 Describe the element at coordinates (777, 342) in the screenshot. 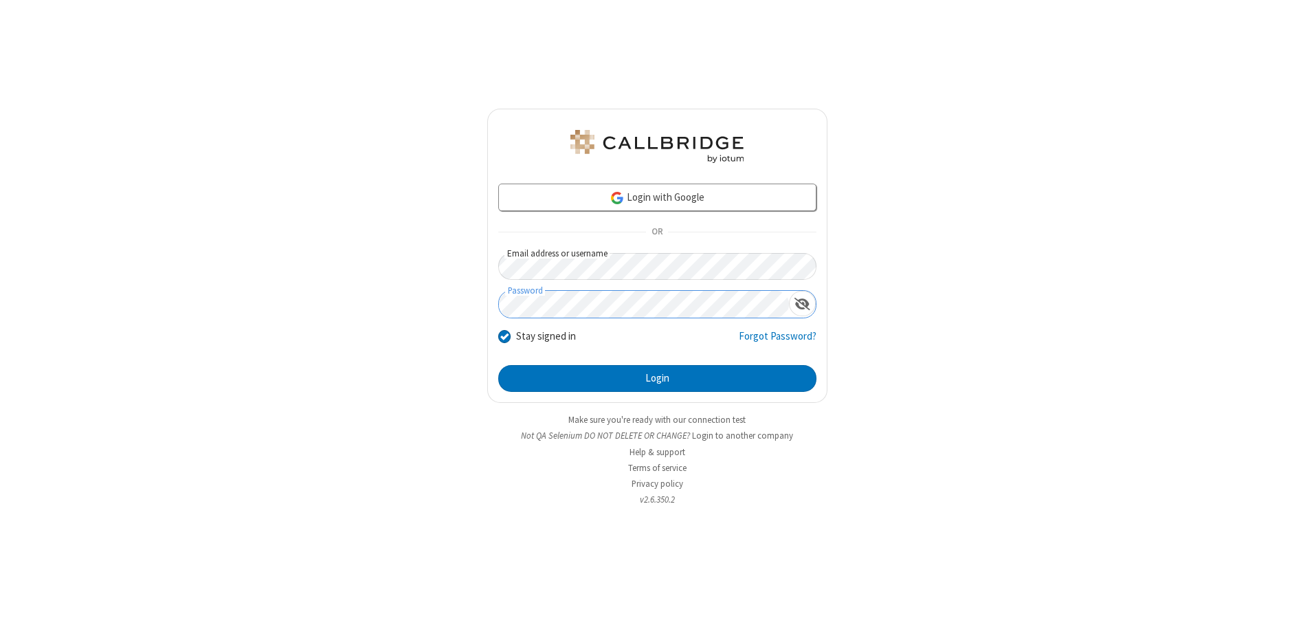

I see `a: Forgot Password?` at that location.